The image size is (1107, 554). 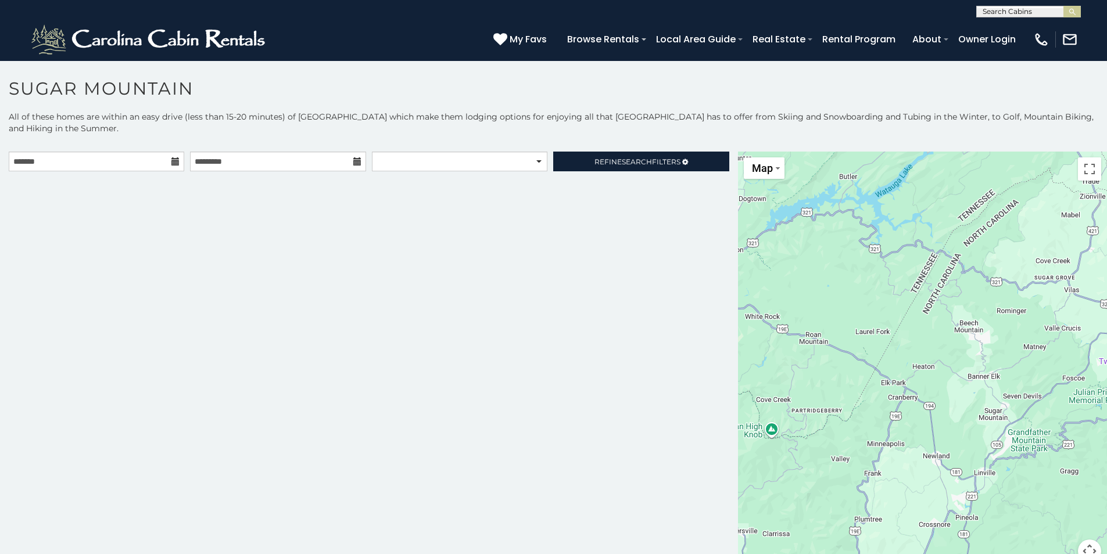 I want to click on span: Search, so click(x=637, y=162).